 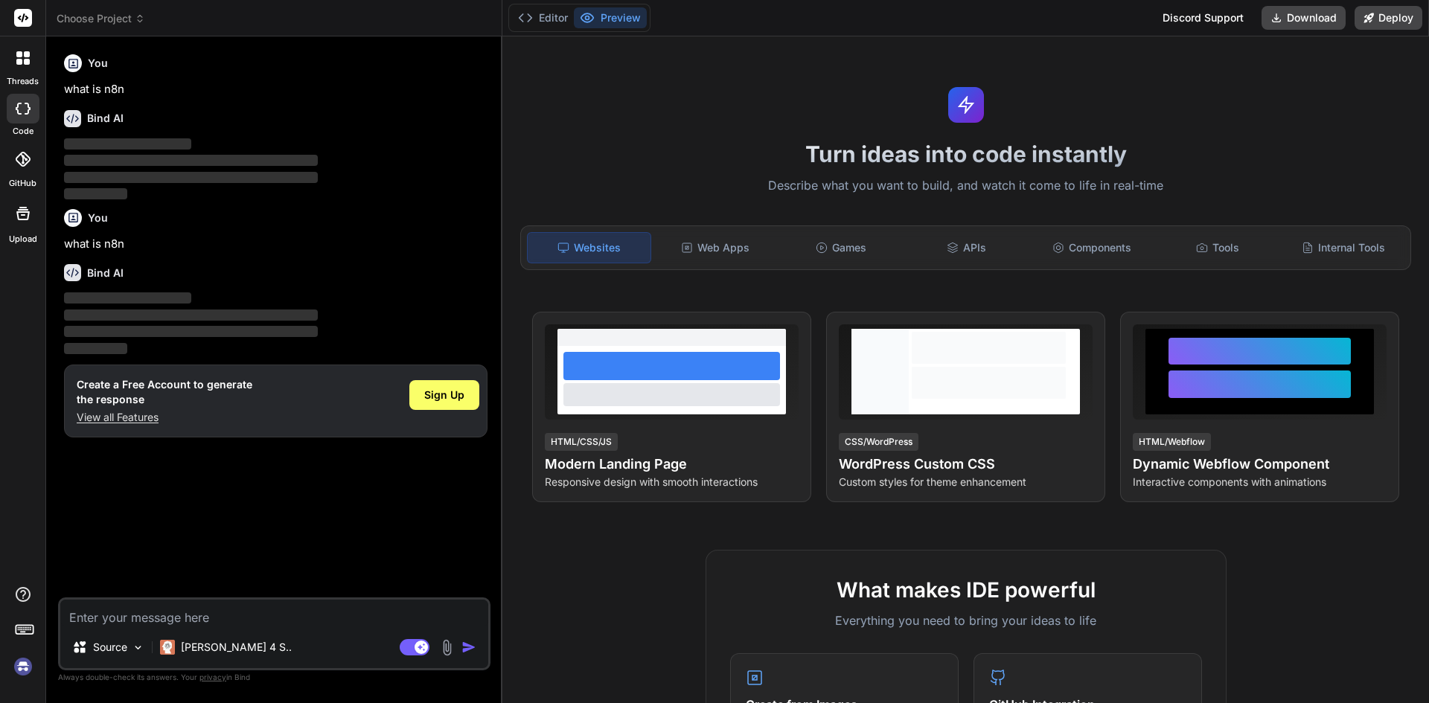 What do you see at coordinates (610, 18) in the screenshot?
I see `button: Preview` at bounding box center [610, 18].